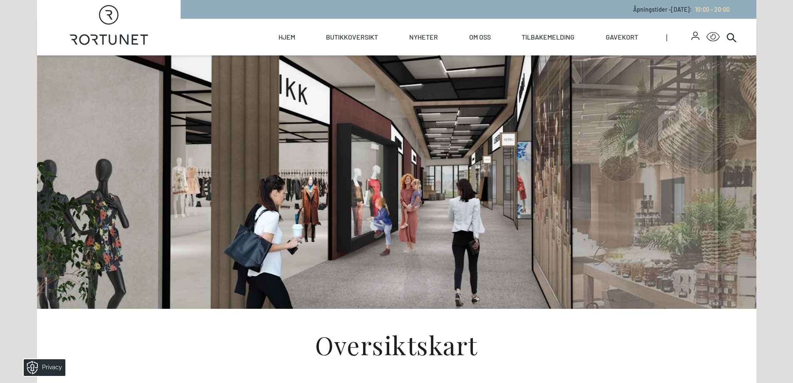  Describe the element at coordinates (352, 37) in the screenshot. I see `a: Butikkoversikt` at that location.